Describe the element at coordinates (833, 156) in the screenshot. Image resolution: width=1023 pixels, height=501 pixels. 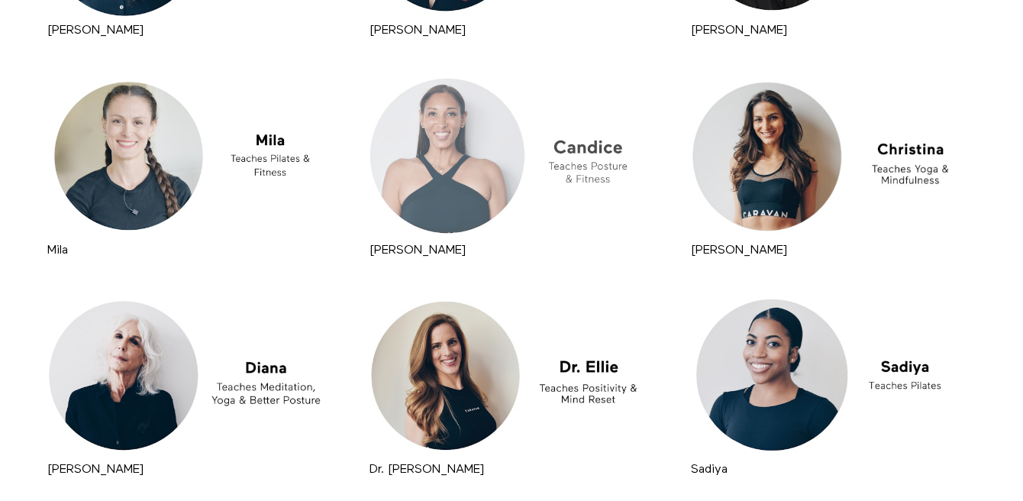
I see `a: Christina` at that location.